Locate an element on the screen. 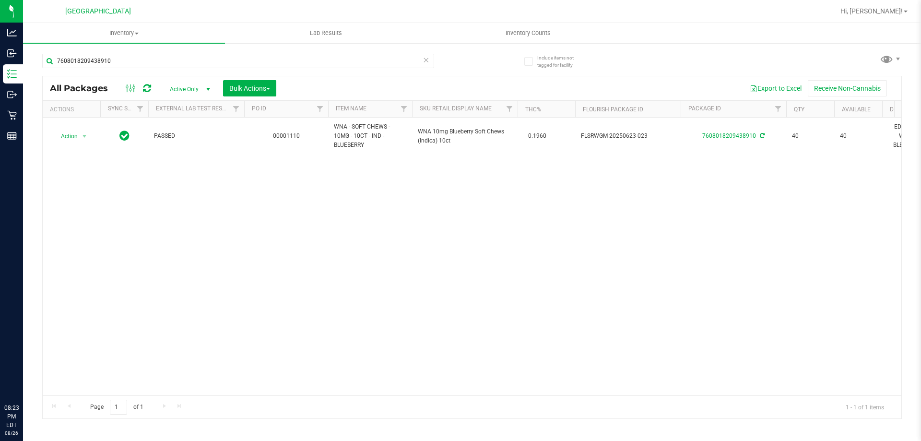  a: THC% is located at coordinates (533, 109).